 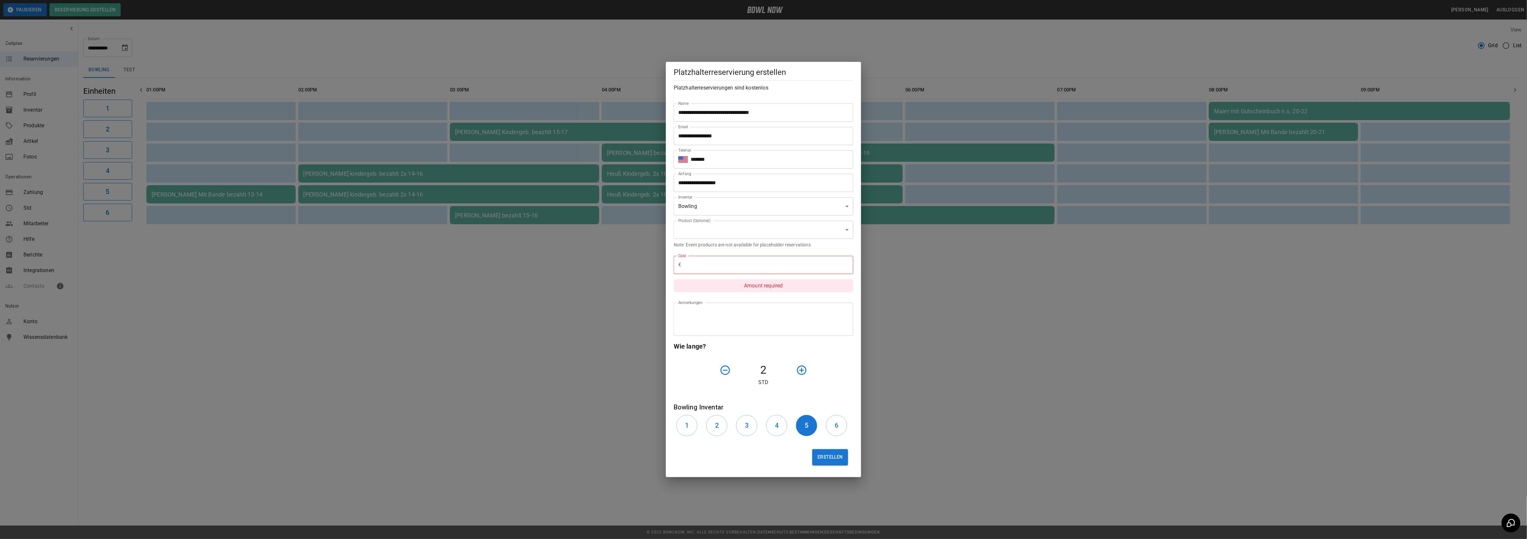 What do you see at coordinates (776, 425) in the screenshot?
I see `h6: 4` at bounding box center [776, 425].